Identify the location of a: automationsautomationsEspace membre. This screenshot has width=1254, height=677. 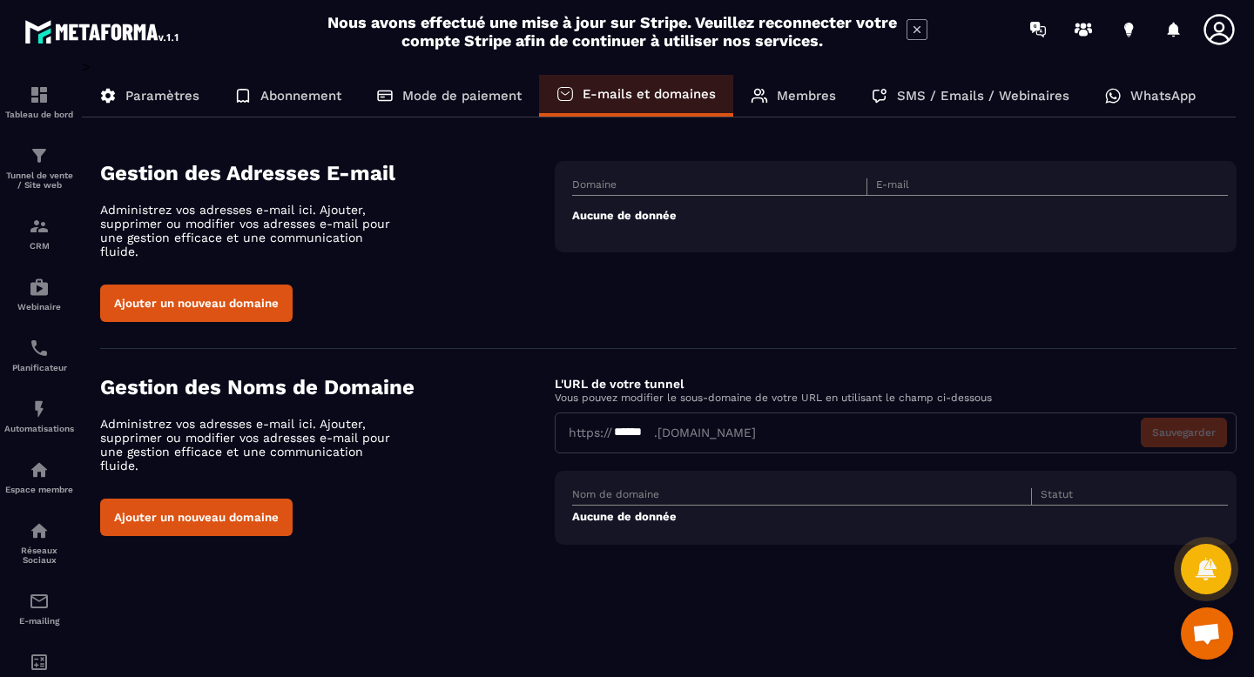
(39, 477).